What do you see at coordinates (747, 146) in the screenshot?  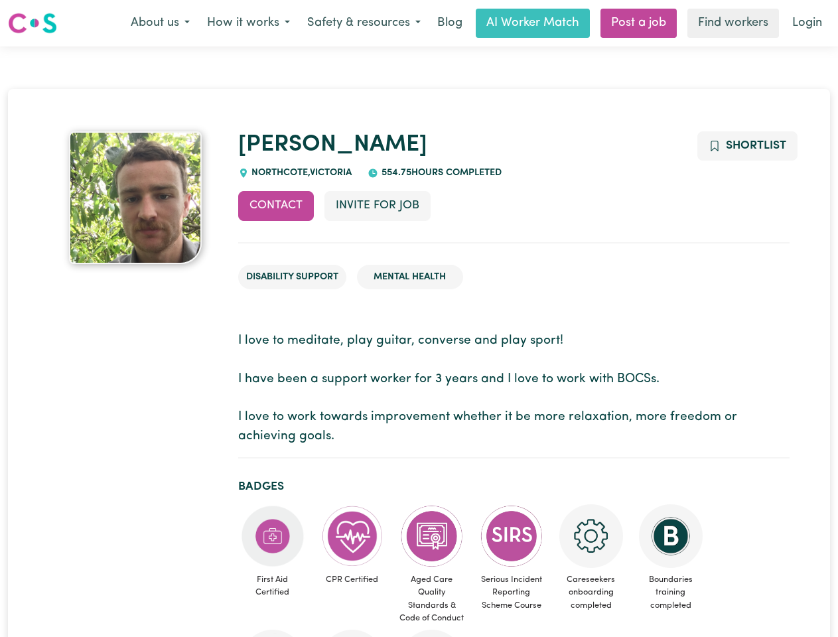 I see `button: Add to shortlist` at bounding box center [747, 146].